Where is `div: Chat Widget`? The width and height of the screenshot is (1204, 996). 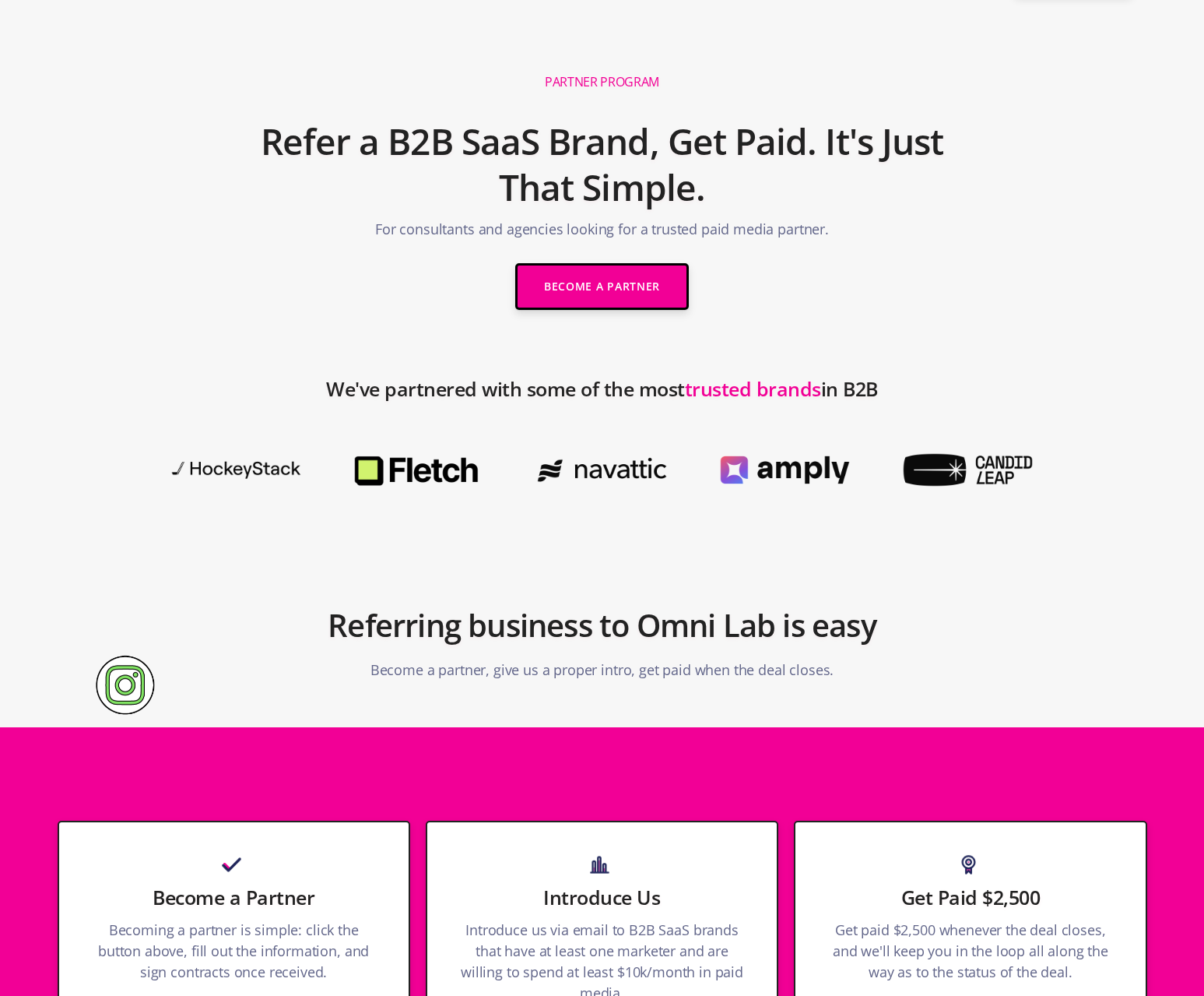
div: Chat Widget is located at coordinates (1064, 905).